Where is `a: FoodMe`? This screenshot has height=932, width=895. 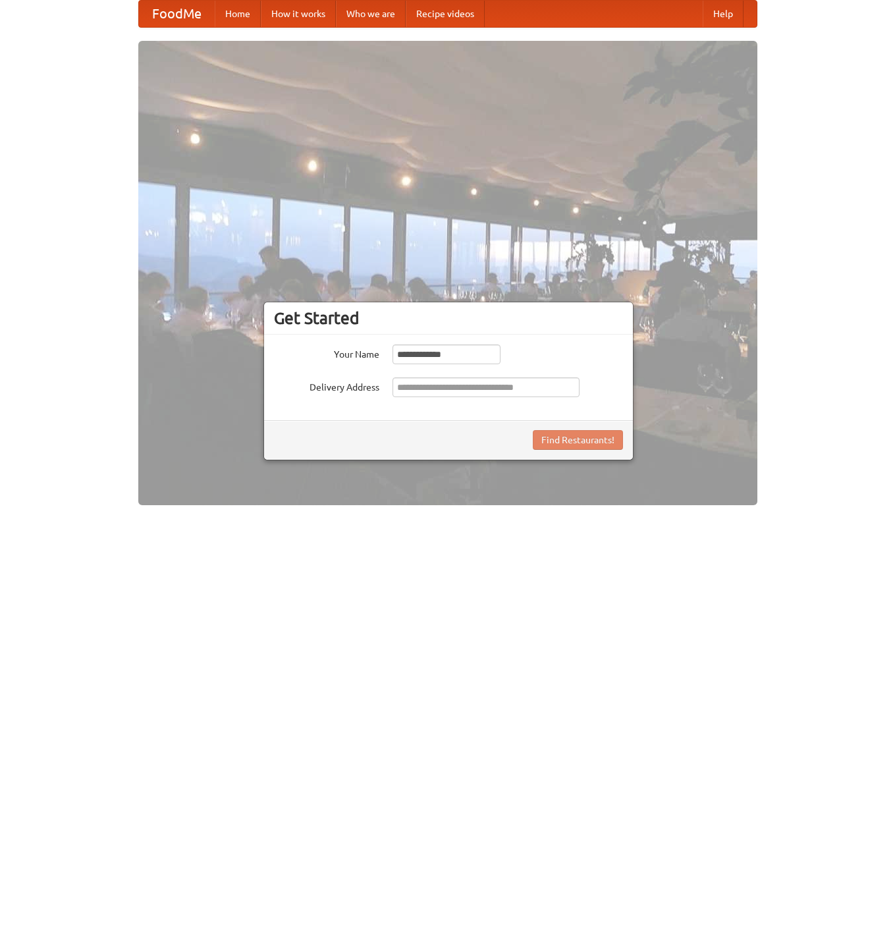
a: FoodMe is located at coordinates (177, 14).